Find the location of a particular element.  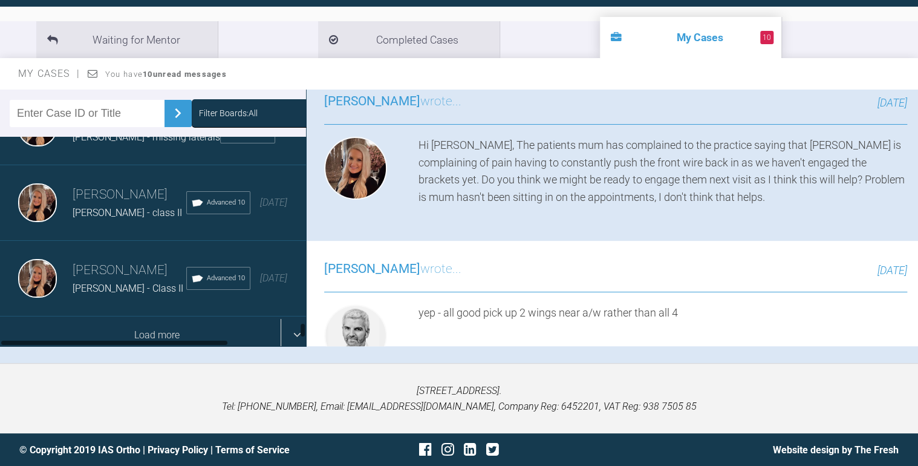

span: You have is located at coordinates (166, 74).